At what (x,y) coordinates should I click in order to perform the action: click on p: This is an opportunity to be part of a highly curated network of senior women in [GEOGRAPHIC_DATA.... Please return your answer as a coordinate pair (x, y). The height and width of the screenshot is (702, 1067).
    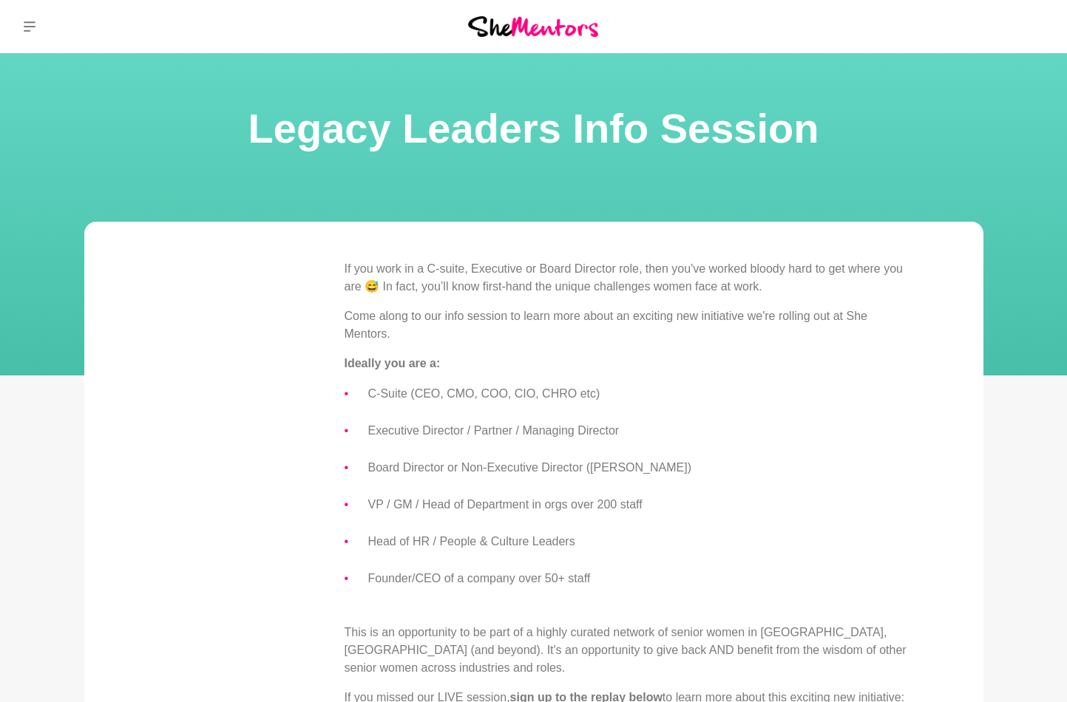
    Looking at the image, I should click on (628, 651).